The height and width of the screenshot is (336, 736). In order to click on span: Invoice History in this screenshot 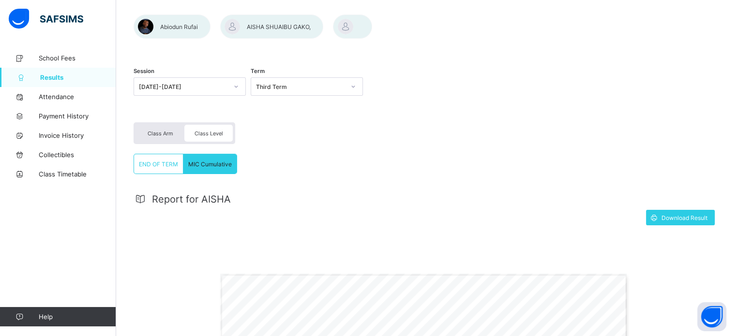, I will do `click(77, 136)`.